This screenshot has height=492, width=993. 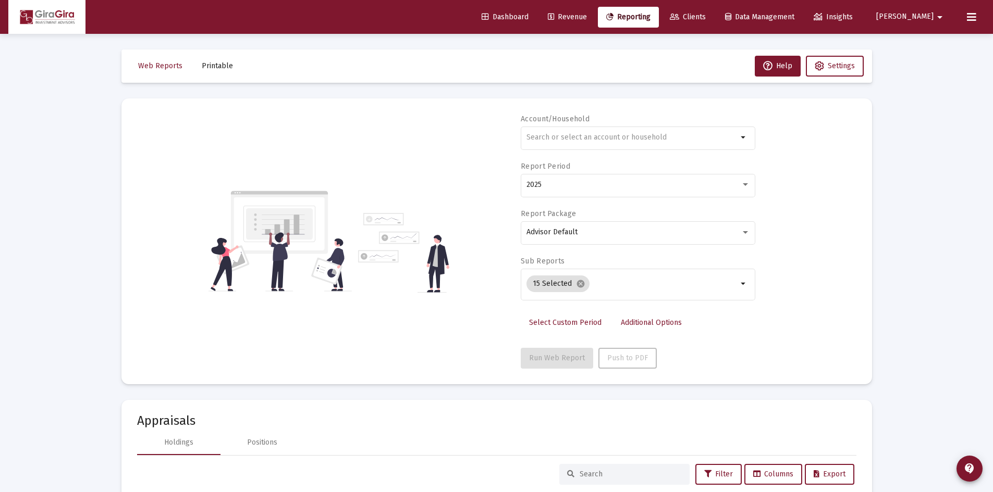 What do you see at coordinates (833, 17) in the screenshot?
I see `span: Insights` at bounding box center [833, 17].